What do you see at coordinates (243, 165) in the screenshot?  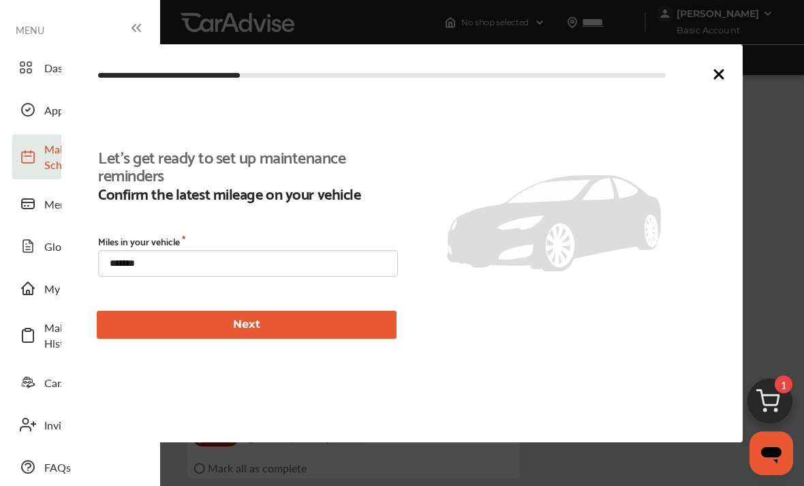 I see `b: Let's get ready to set up maintenance reminders` at bounding box center [243, 165].